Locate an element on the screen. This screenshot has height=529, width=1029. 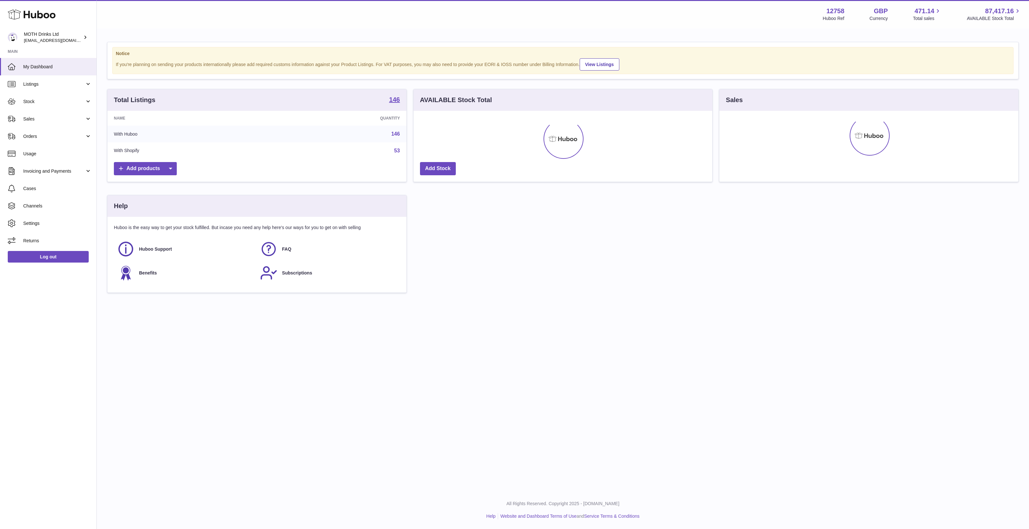
h3: Sales is located at coordinates (734, 100).